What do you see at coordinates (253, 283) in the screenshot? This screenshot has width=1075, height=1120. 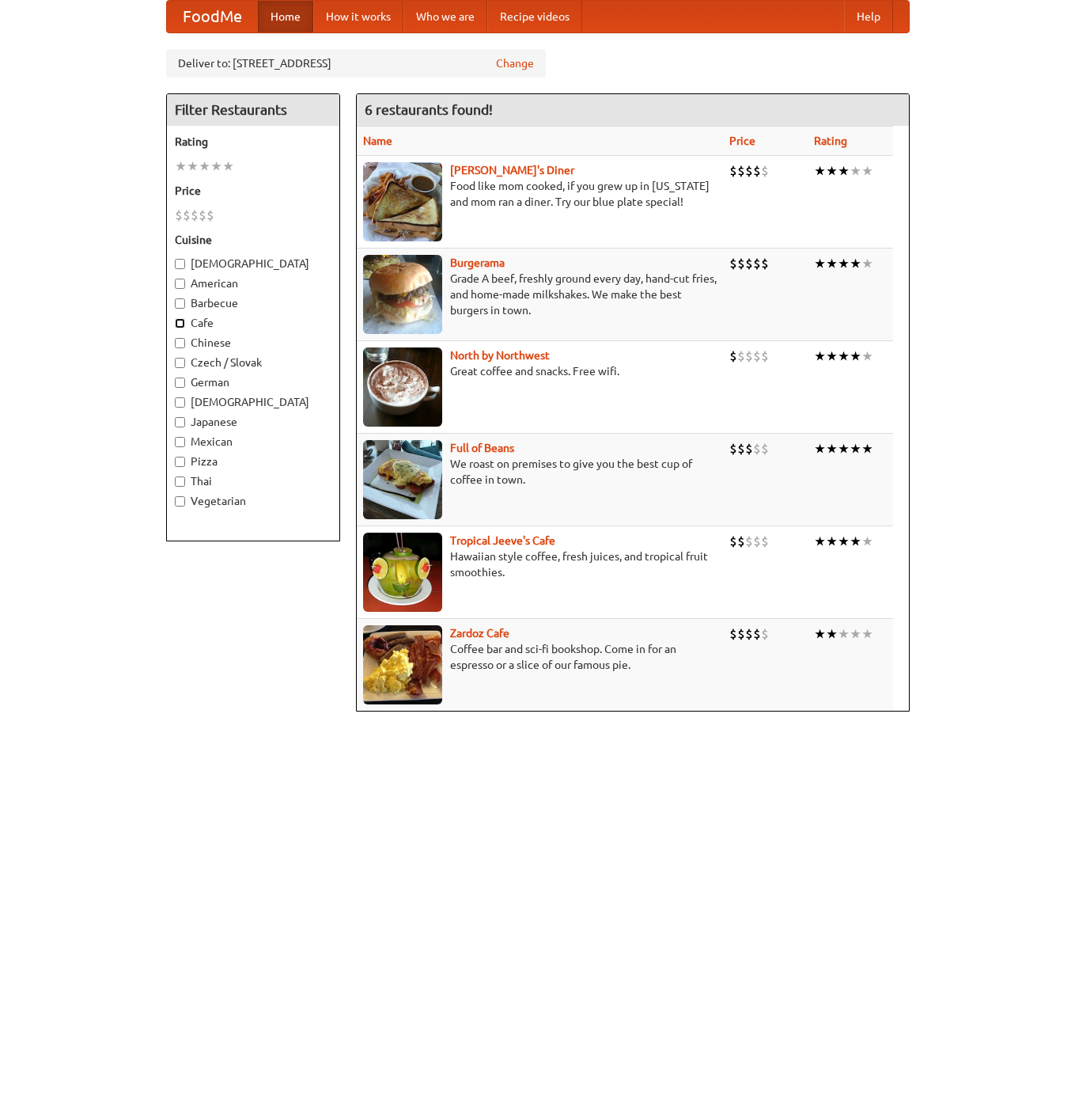 I see `label: American` at bounding box center [253, 283].